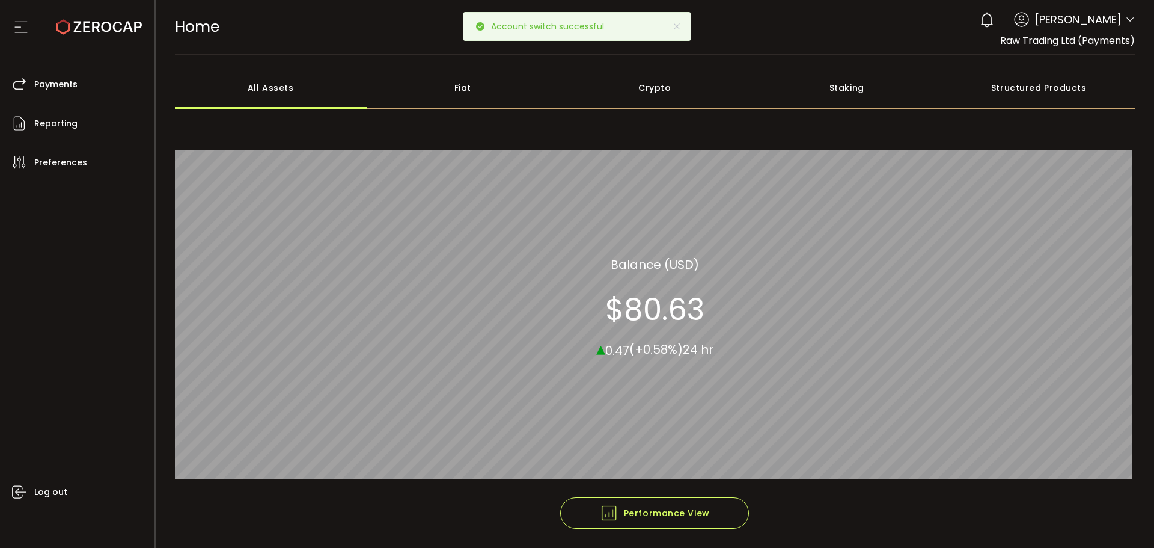 This screenshot has width=1154, height=548. What do you see at coordinates (655, 513) in the screenshot?
I see `button: Performance View` at bounding box center [655, 513].